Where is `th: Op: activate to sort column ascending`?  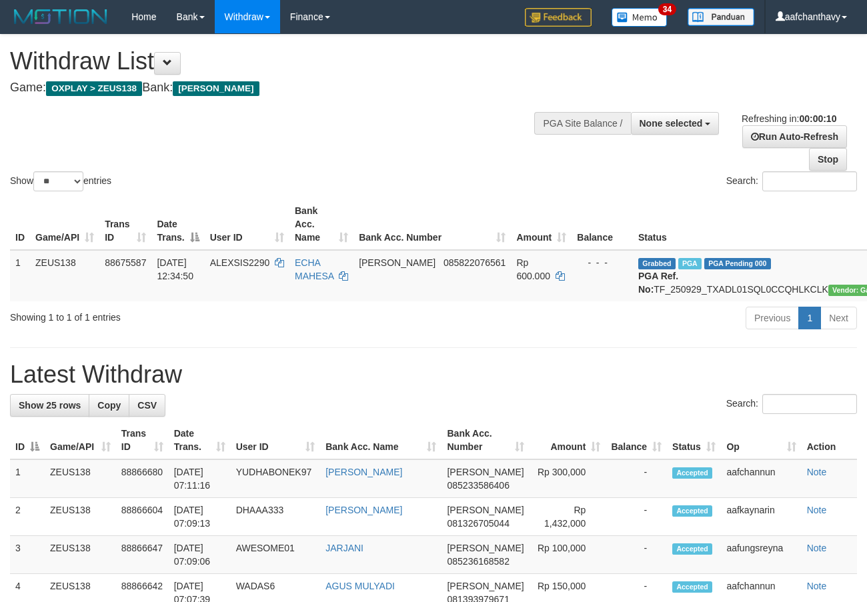
th: Op: activate to sort column ascending is located at coordinates (761, 440).